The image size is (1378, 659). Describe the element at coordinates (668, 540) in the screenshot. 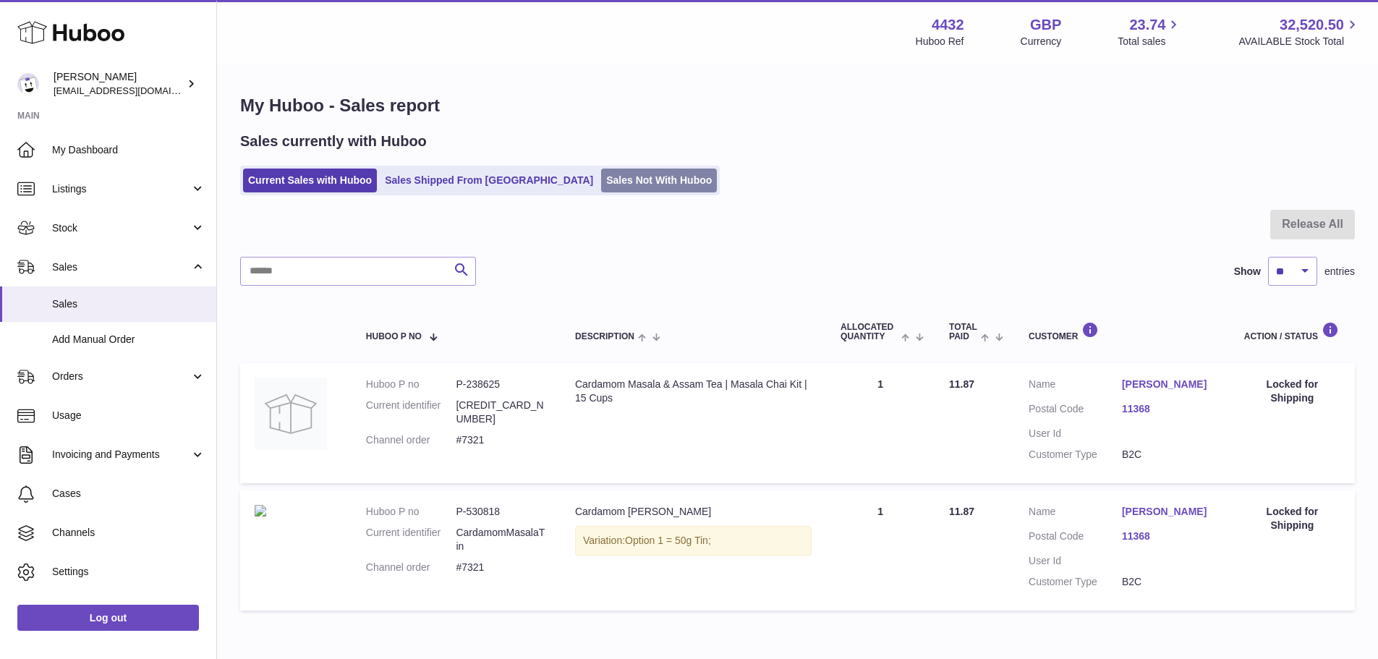

I see `span: Option 1 = 50g Tin;` at that location.